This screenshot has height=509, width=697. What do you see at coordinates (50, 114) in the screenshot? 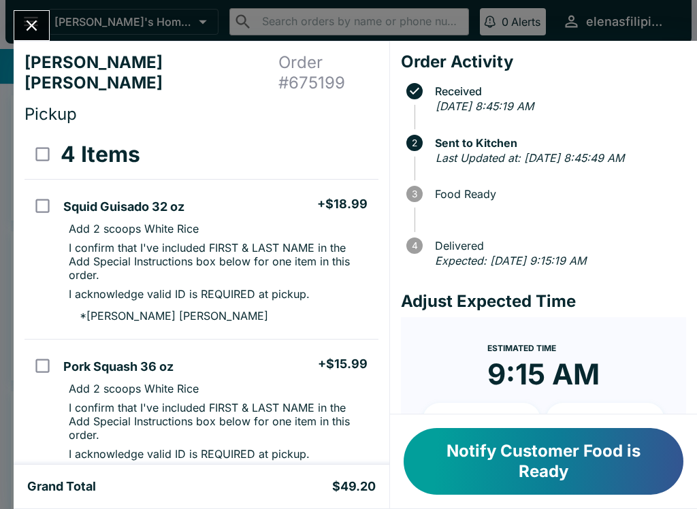
I see `span: Pickup` at bounding box center [50, 114].